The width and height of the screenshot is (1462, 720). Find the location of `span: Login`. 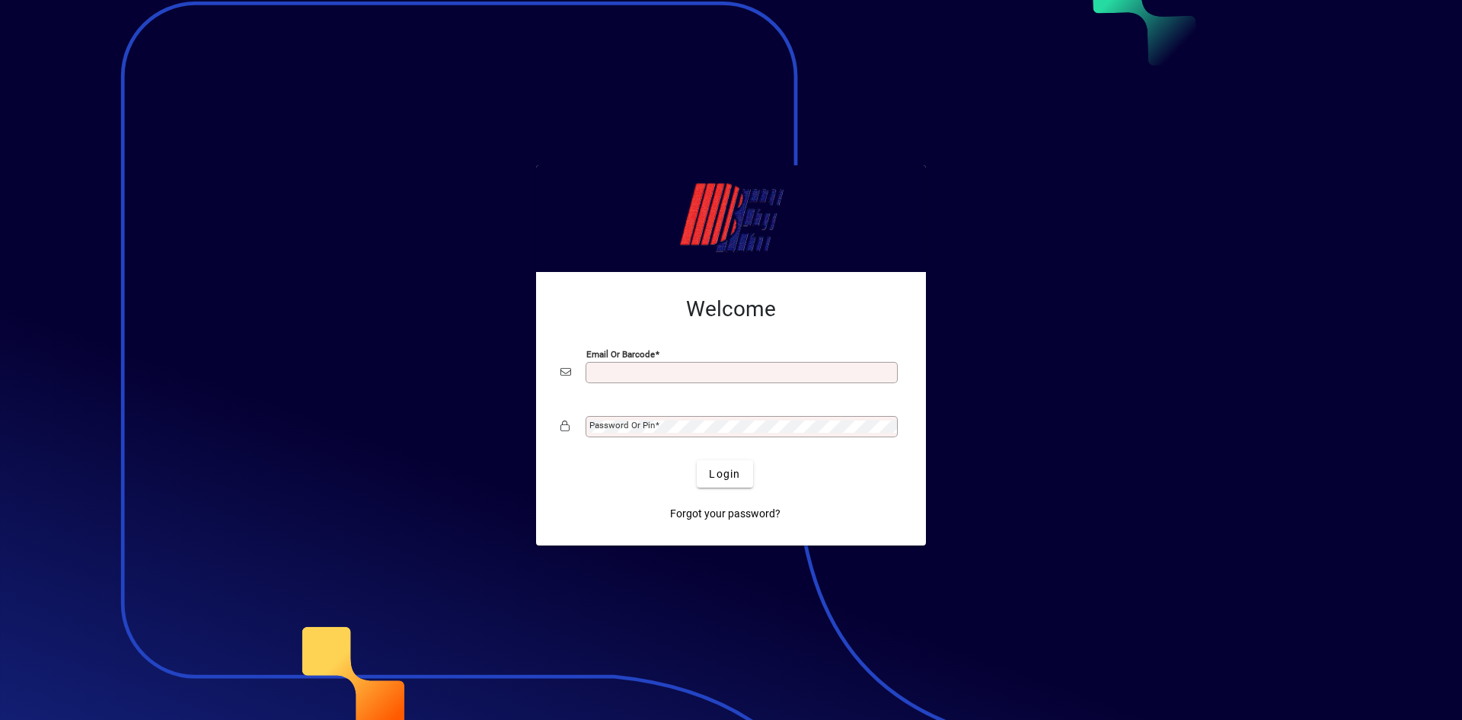

span: Login is located at coordinates (724, 474).